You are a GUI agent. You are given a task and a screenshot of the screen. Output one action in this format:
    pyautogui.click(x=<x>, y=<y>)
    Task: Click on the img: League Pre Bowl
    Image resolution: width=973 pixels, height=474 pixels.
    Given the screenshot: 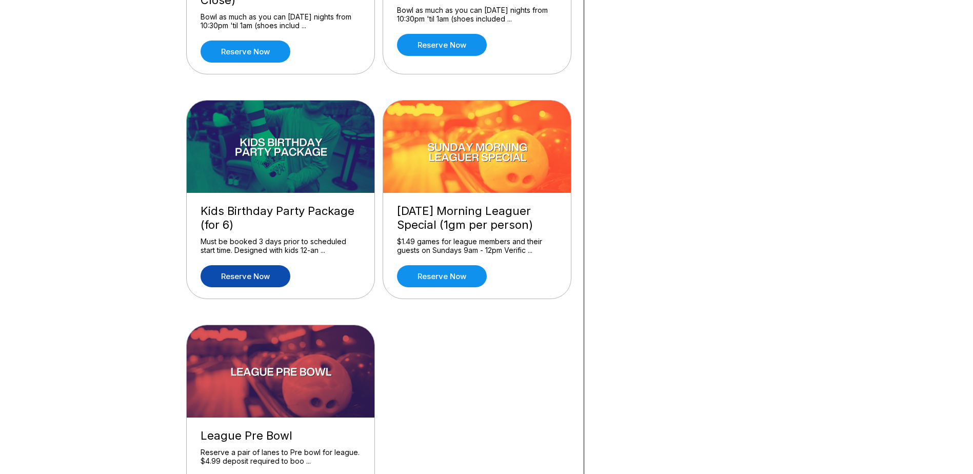 What is the action you would take?
    pyautogui.click(x=281, y=371)
    